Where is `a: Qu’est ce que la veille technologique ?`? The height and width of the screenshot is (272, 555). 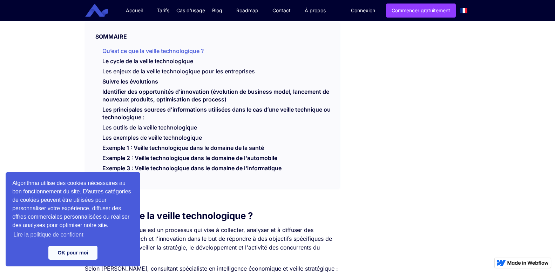 a: Qu’est ce que la veille technologique ? is located at coordinates (153, 51).